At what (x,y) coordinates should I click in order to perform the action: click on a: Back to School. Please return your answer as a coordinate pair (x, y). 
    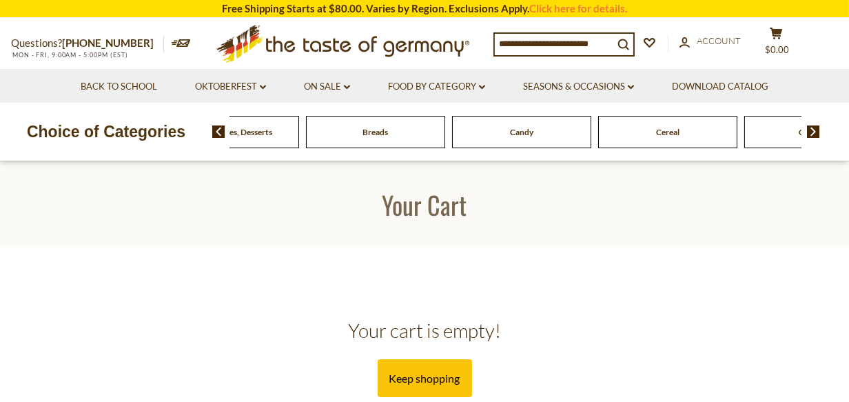
    Looking at the image, I should click on (119, 87).